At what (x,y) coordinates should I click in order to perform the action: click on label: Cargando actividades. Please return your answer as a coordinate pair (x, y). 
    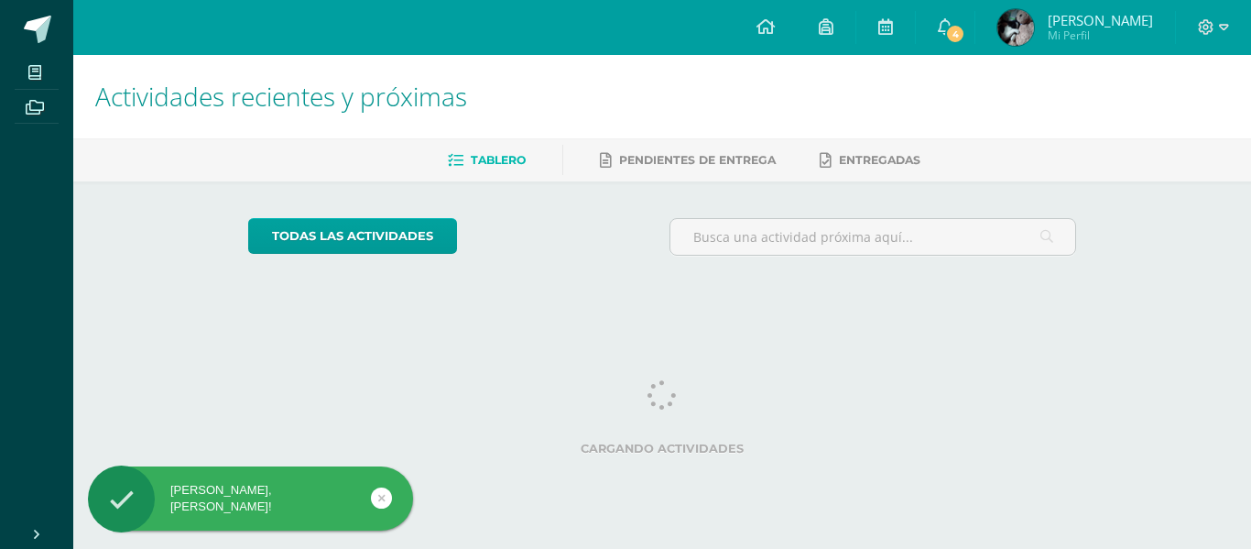
    Looking at the image, I should click on (662, 448).